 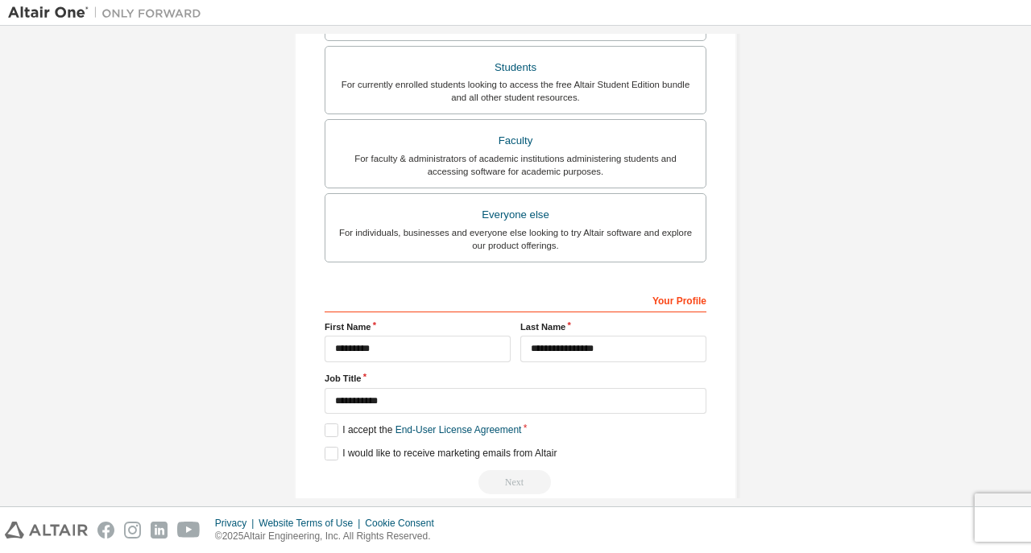 What do you see at coordinates (423, 430) in the screenshot?
I see `label: I accept the` at bounding box center [423, 430].